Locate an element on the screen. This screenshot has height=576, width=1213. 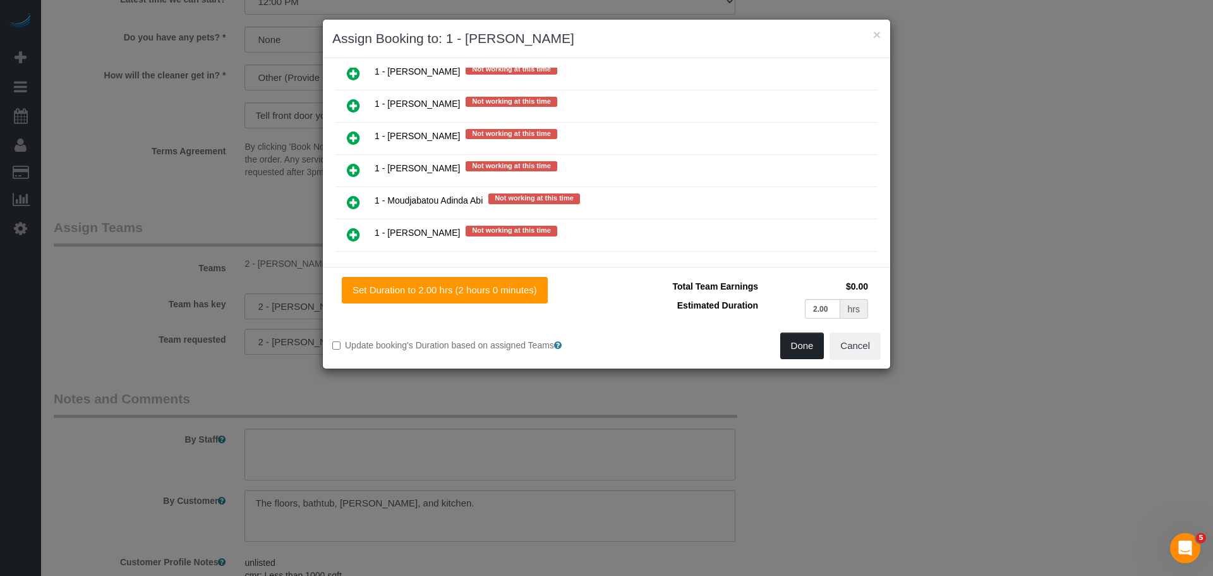
button: Set Duration to 2.00 hrs (2 hours 0 minutes) is located at coordinates (445, 290).